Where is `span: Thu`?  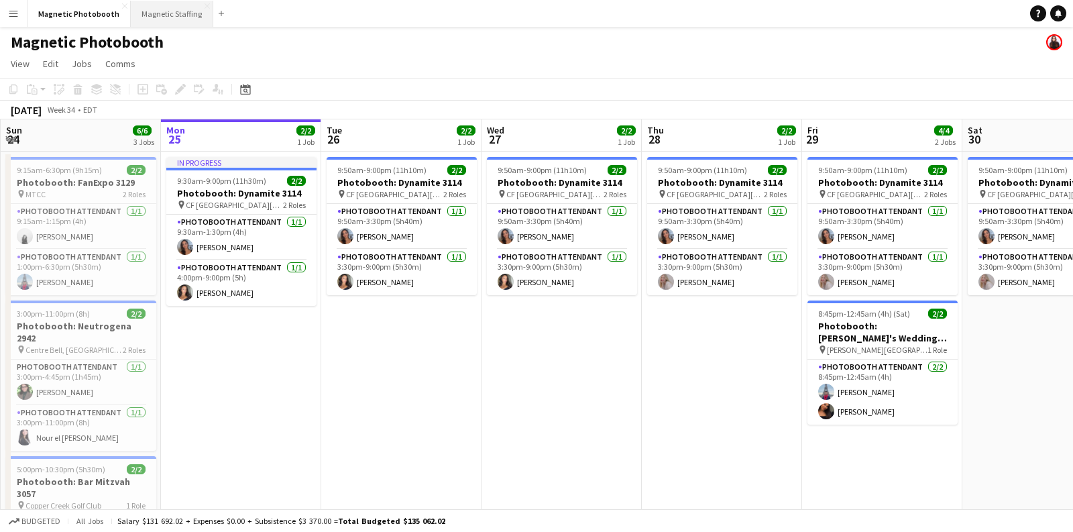 span: Thu is located at coordinates (655, 130).